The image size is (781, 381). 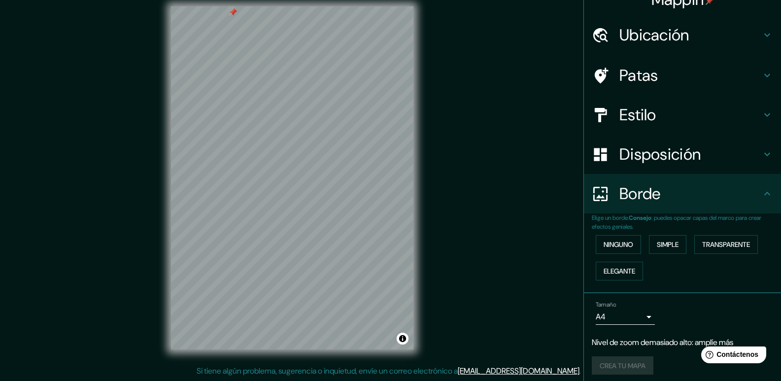 What do you see at coordinates (683, 194) in the screenshot?
I see `div: Borde` at bounding box center [683, 194].